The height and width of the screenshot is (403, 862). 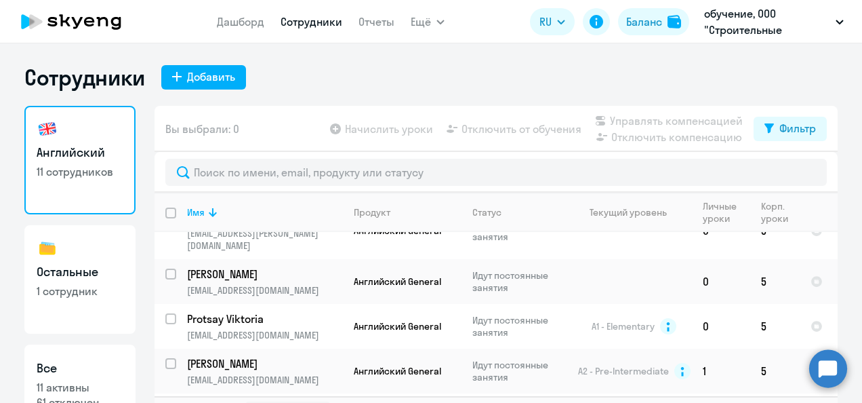 I want to click on a: Сотрудники, so click(x=311, y=22).